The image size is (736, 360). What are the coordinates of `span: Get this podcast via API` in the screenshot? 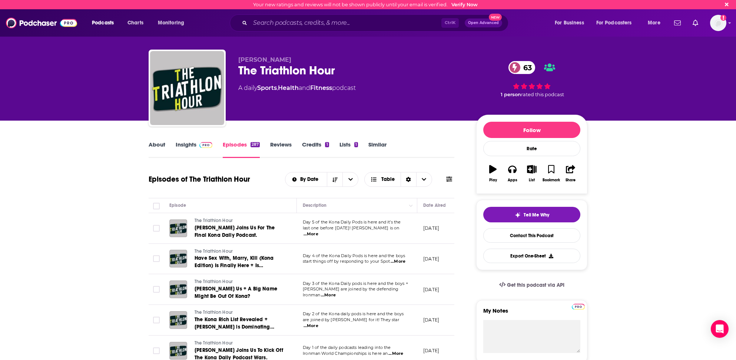 It's located at (535, 285).